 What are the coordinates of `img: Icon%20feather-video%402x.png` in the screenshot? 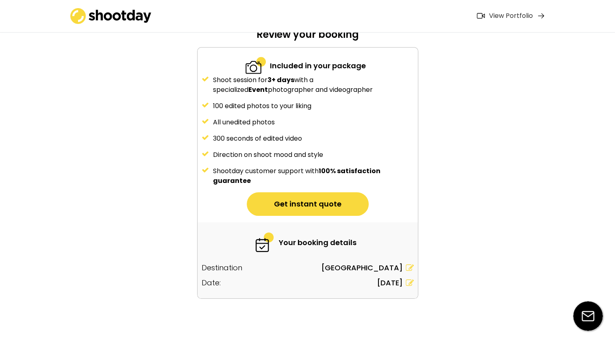 It's located at (481, 16).